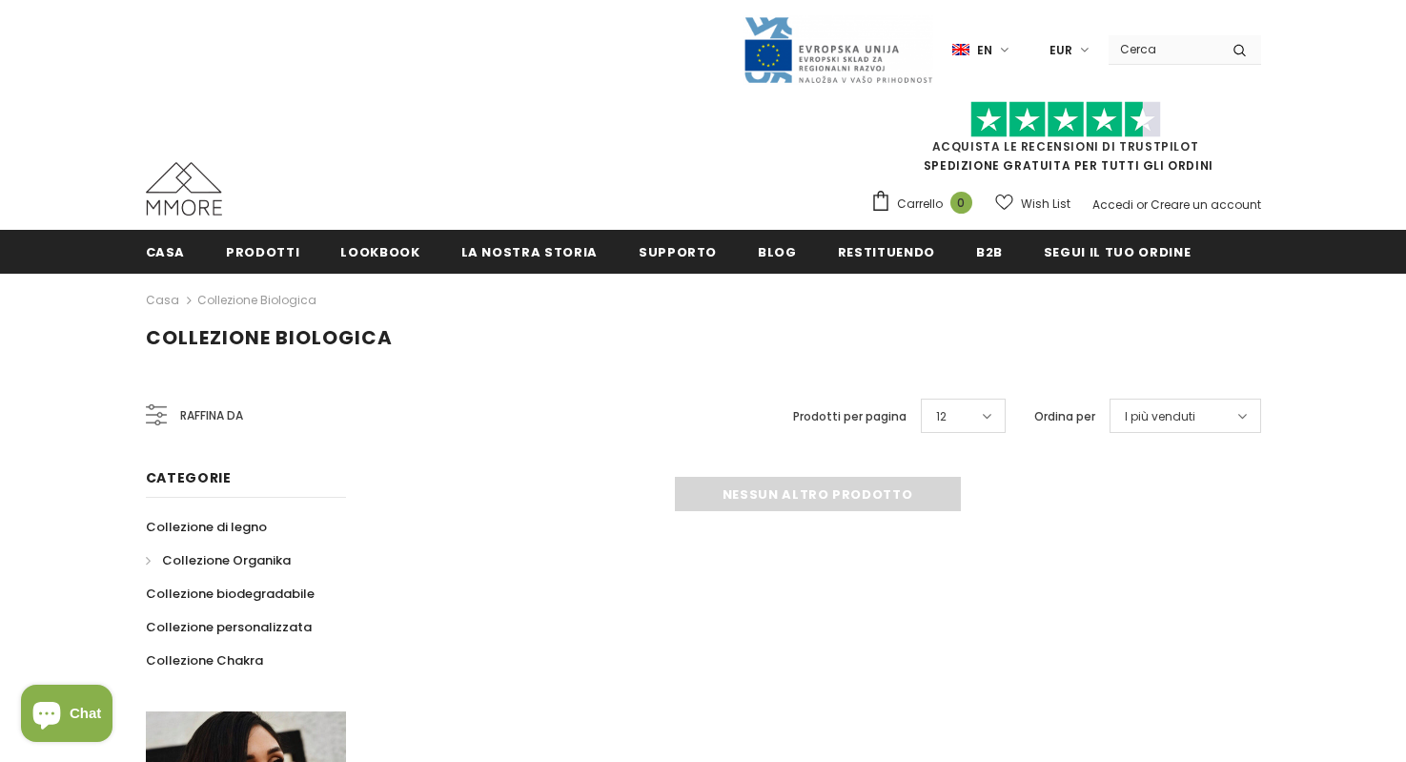 This screenshot has height=762, width=1406. What do you see at coordinates (230, 593) in the screenshot?
I see `span: Collezione biodegradabile` at bounding box center [230, 593].